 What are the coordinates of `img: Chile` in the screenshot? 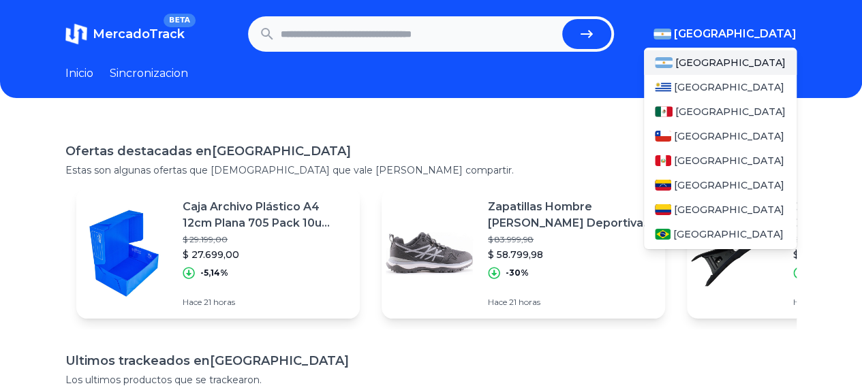 It's located at (663, 136).